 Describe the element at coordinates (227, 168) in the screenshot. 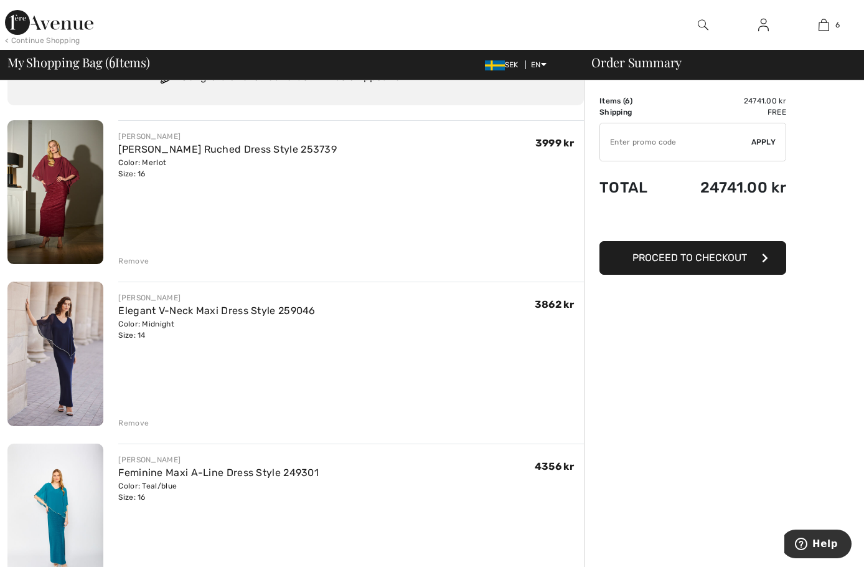

I see `div: Color: Merlot Size: 16` at that location.